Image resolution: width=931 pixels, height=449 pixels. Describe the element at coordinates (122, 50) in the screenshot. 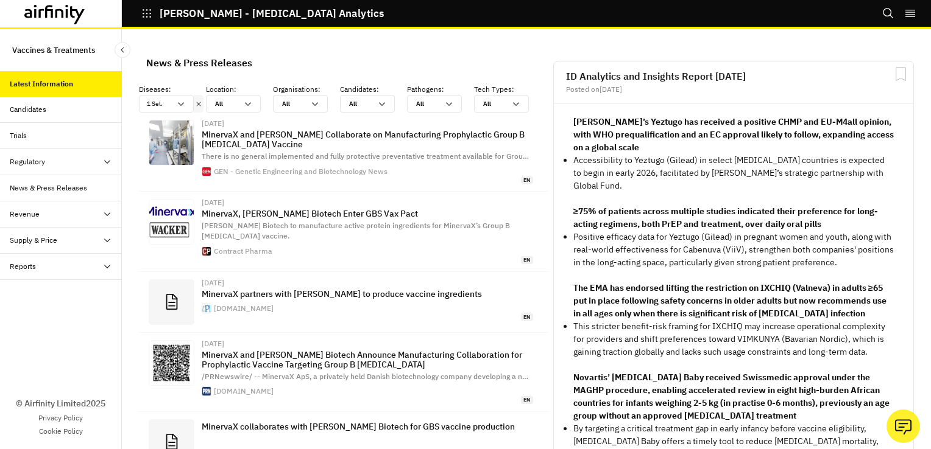

I see `button: Close Sidebar` at that location.